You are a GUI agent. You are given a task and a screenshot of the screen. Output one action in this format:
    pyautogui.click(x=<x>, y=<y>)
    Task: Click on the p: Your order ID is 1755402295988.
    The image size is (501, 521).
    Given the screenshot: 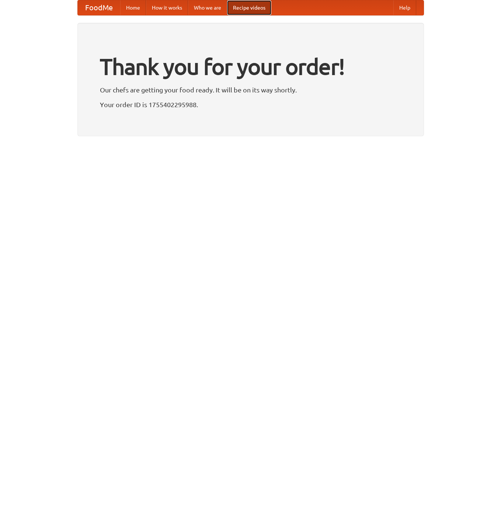 What is the action you would take?
    pyautogui.click(x=250, y=105)
    